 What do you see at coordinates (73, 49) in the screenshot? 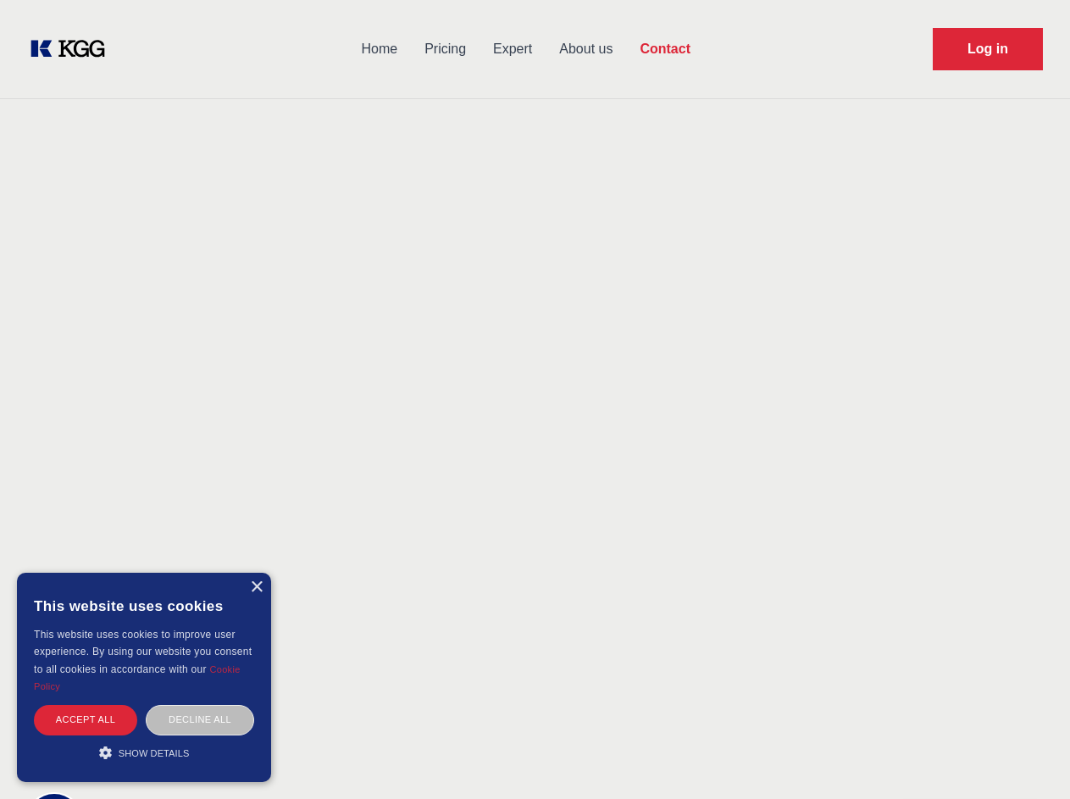
I see `a: KOL Knowledge Platform: Talk to Key External Experts (KEE)` at bounding box center [73, 49].